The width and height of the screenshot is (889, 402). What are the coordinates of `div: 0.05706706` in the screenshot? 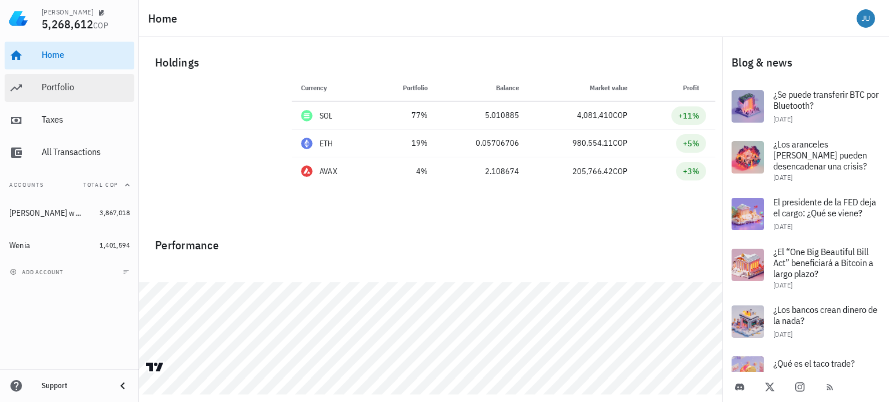 It's located at (483, 143).